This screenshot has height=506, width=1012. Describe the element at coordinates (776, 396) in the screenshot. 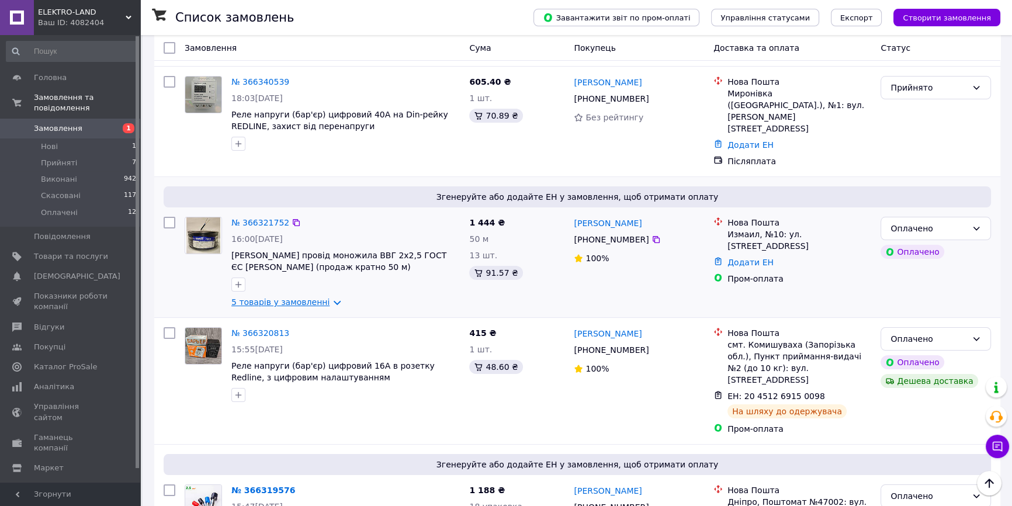

I see `span: ЕН: 20 4512 6915 0098` at that location.